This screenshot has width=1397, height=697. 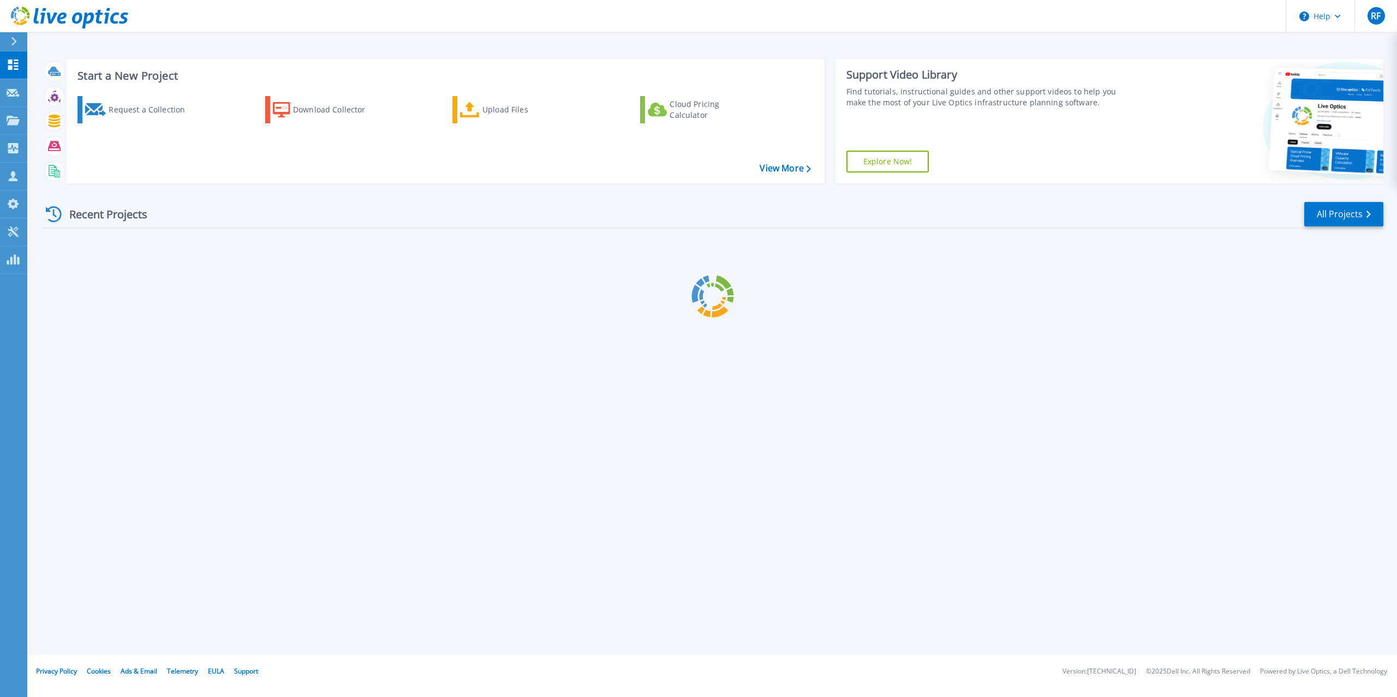 What do you see at coordinates (1323, 671) in the screenshot?
I see `li: Powered by Live Optics, a Dell Technology` at bounding box center [1323, 671].